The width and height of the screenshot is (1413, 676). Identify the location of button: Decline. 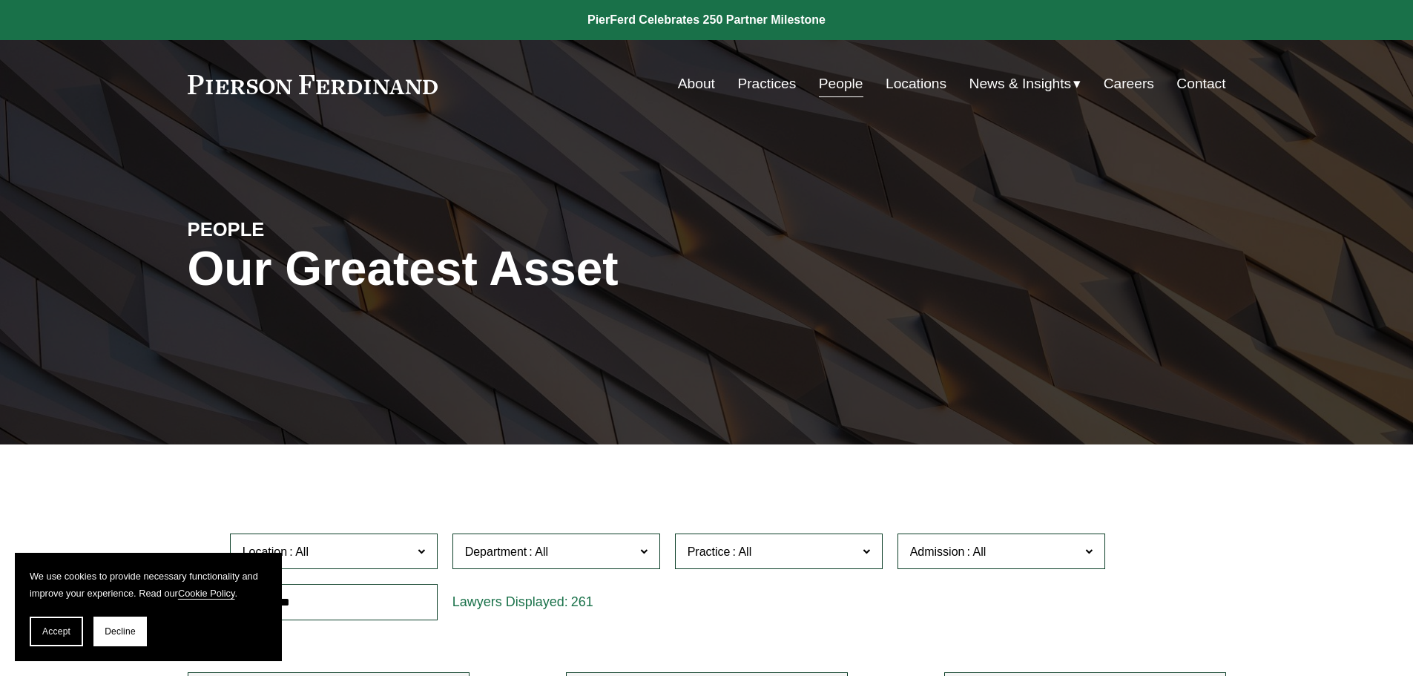
(120, 631).